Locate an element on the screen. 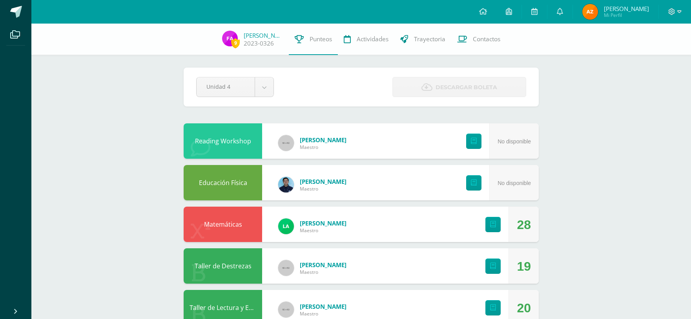 This screenshot has width=691, height=319. div: Educación Física is located at coordinates (223, 182).